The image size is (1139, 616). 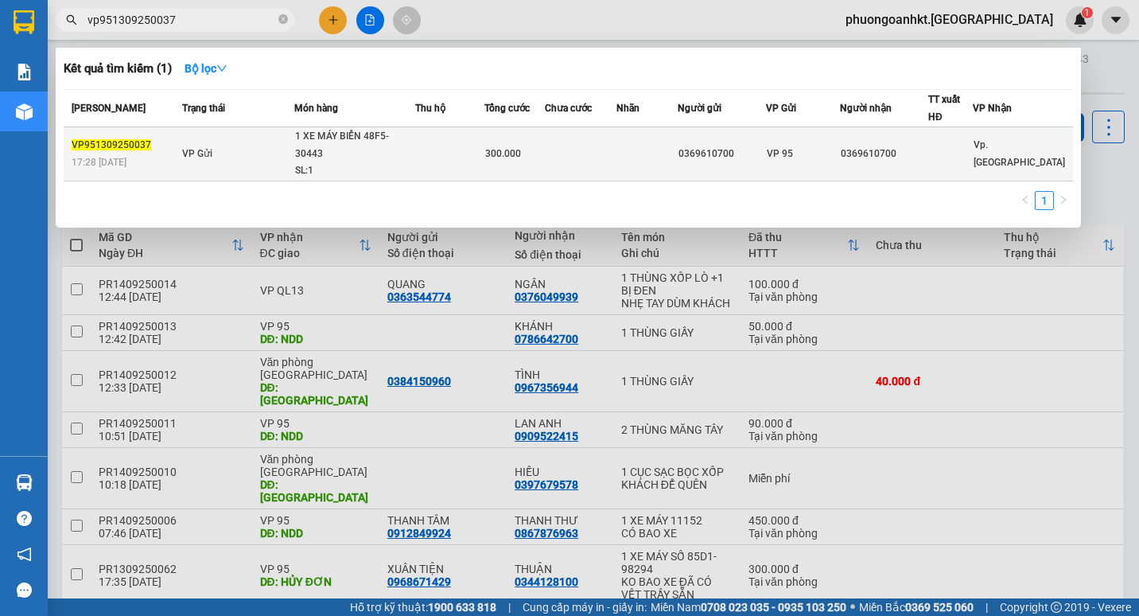 I want to click on span: VP 95, so click(x=780, y=154).